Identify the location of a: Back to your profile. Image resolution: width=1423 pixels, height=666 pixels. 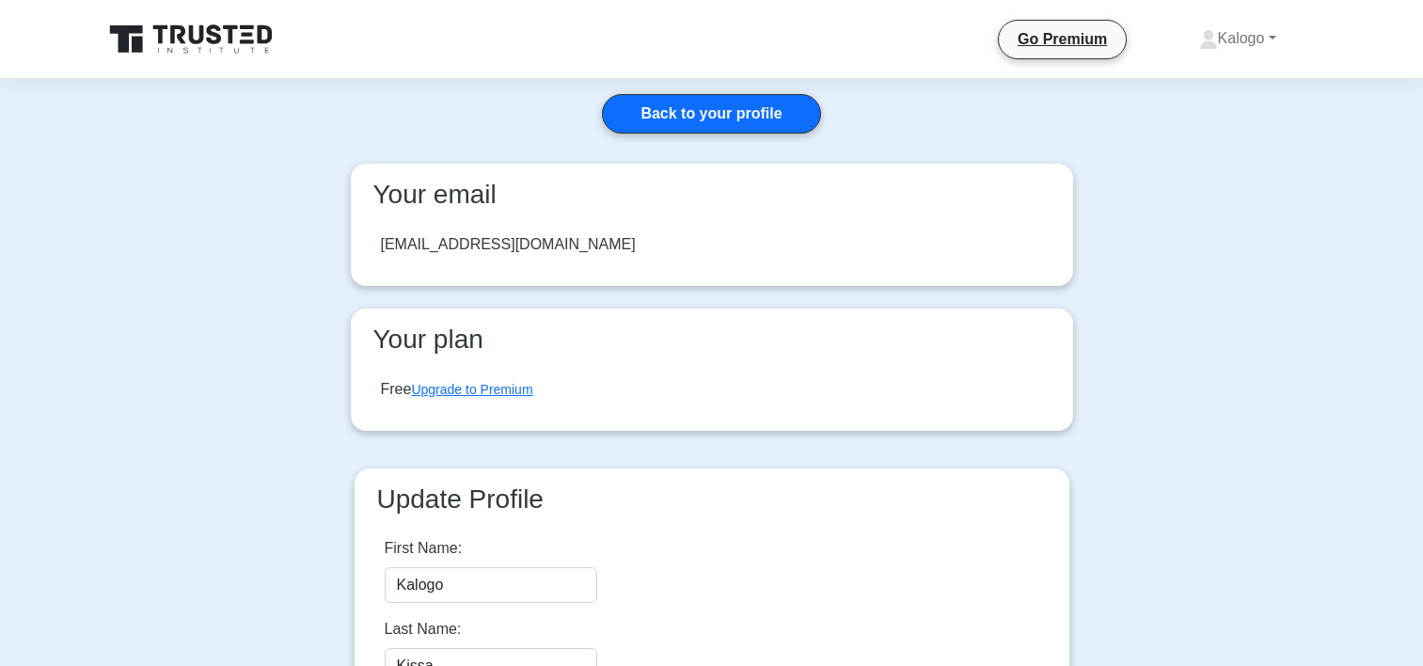
(711, 114).